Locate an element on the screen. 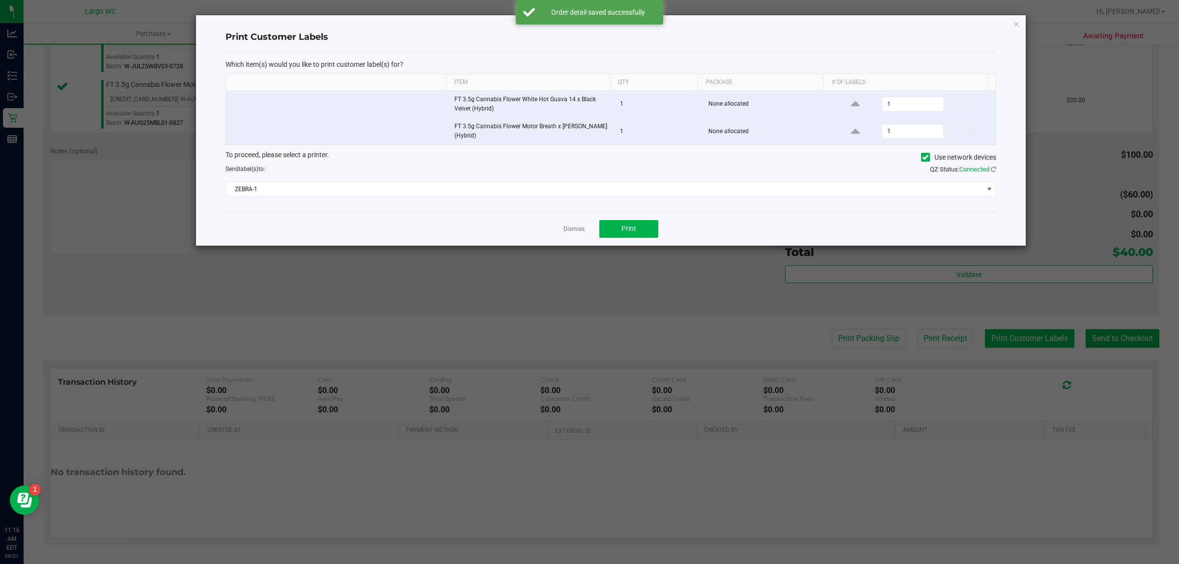 The width and height of the screenshot is (1179, 564). a: Dismiss is located at coordinates (574, 229).